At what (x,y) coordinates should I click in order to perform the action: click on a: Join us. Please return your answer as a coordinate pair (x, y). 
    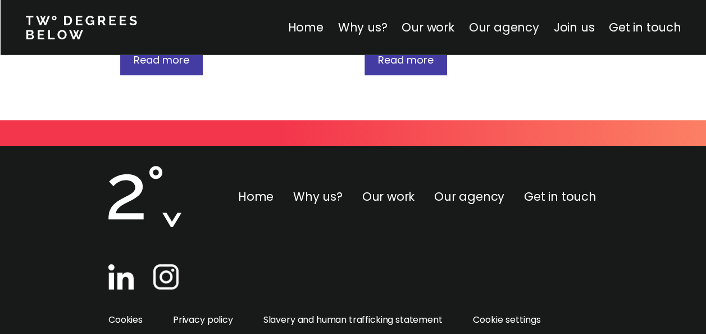
    Looking at the image, I should click on (574, 27).